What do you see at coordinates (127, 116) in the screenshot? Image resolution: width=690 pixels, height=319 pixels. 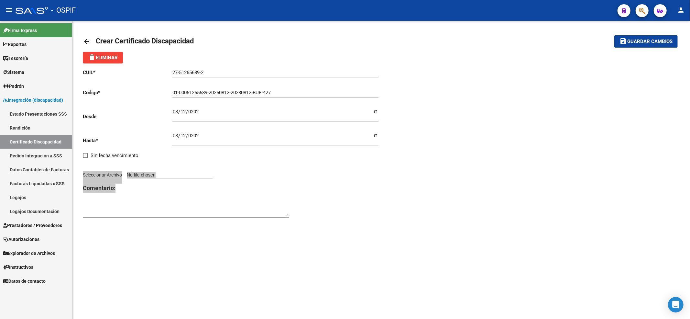 I see `p: Desde` at bounding box center [127, 116].